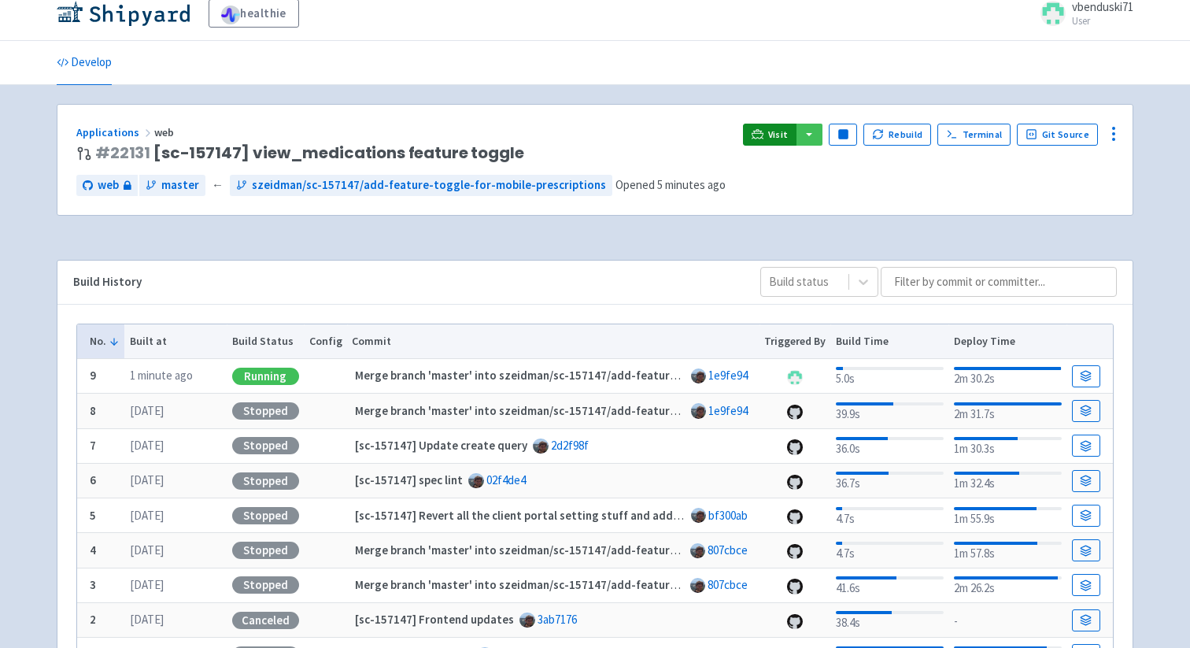 The image size is (1190, 648). I want to click on div: 5.0s, so click(889, 375).